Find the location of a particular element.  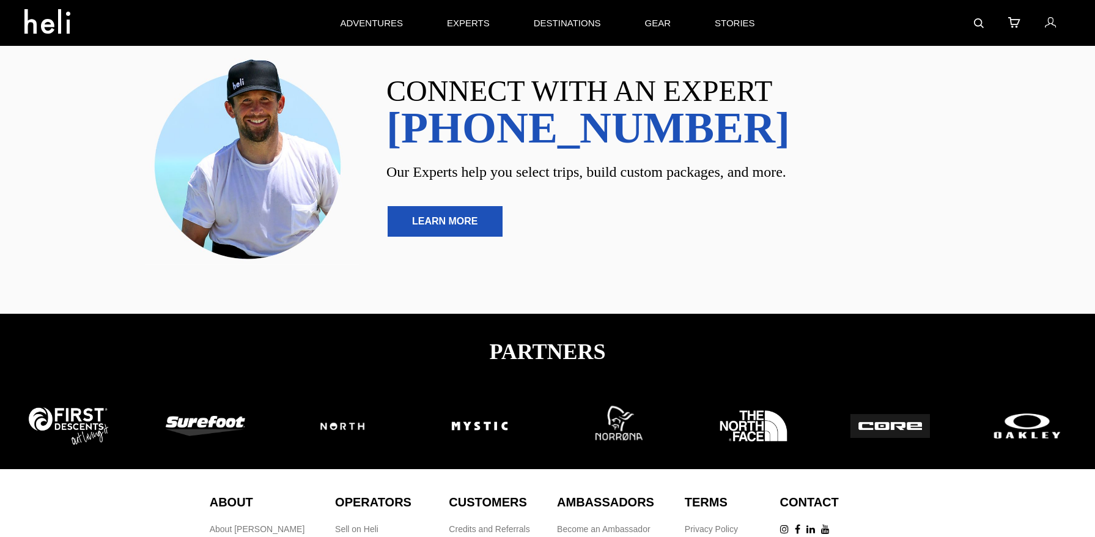

span: Our Experts help you select trips, build custom packages, and more. is located at coordinates (727, 172).